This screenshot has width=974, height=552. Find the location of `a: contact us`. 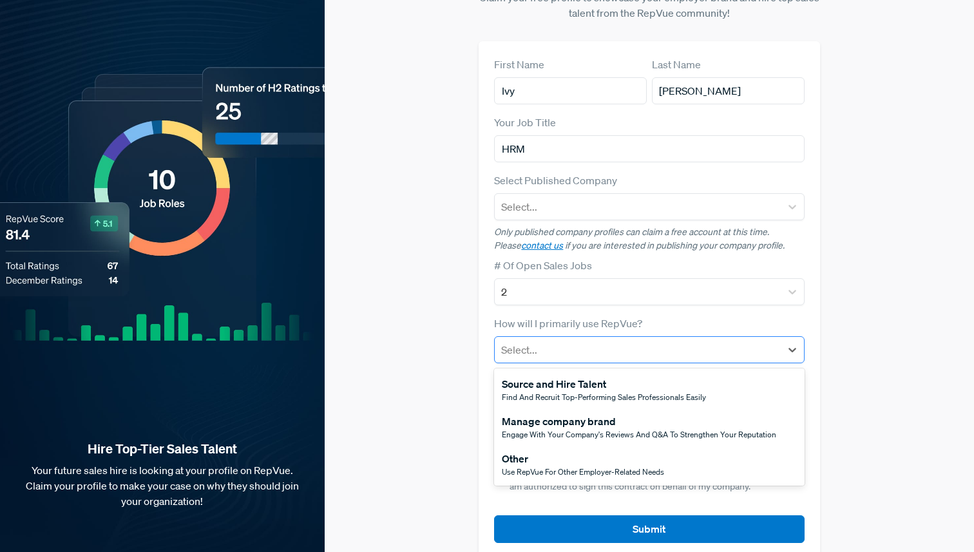

a: contact us is located at coordinates (542, 246).